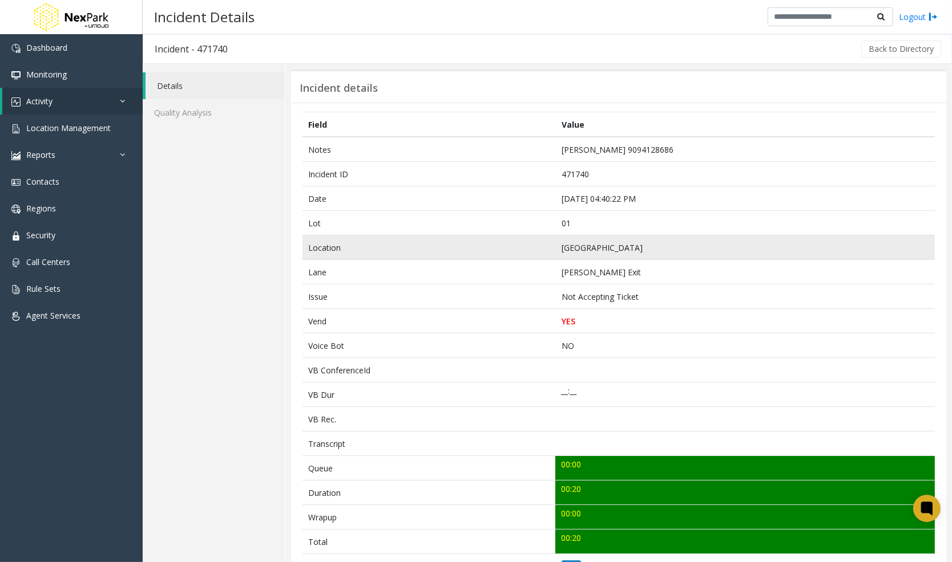 This screenshot has height=562, width=952. What do you see at coordinates (47, 47) in the screenshot?
I see `span: Dashboard` at bounding box center [47, 47].